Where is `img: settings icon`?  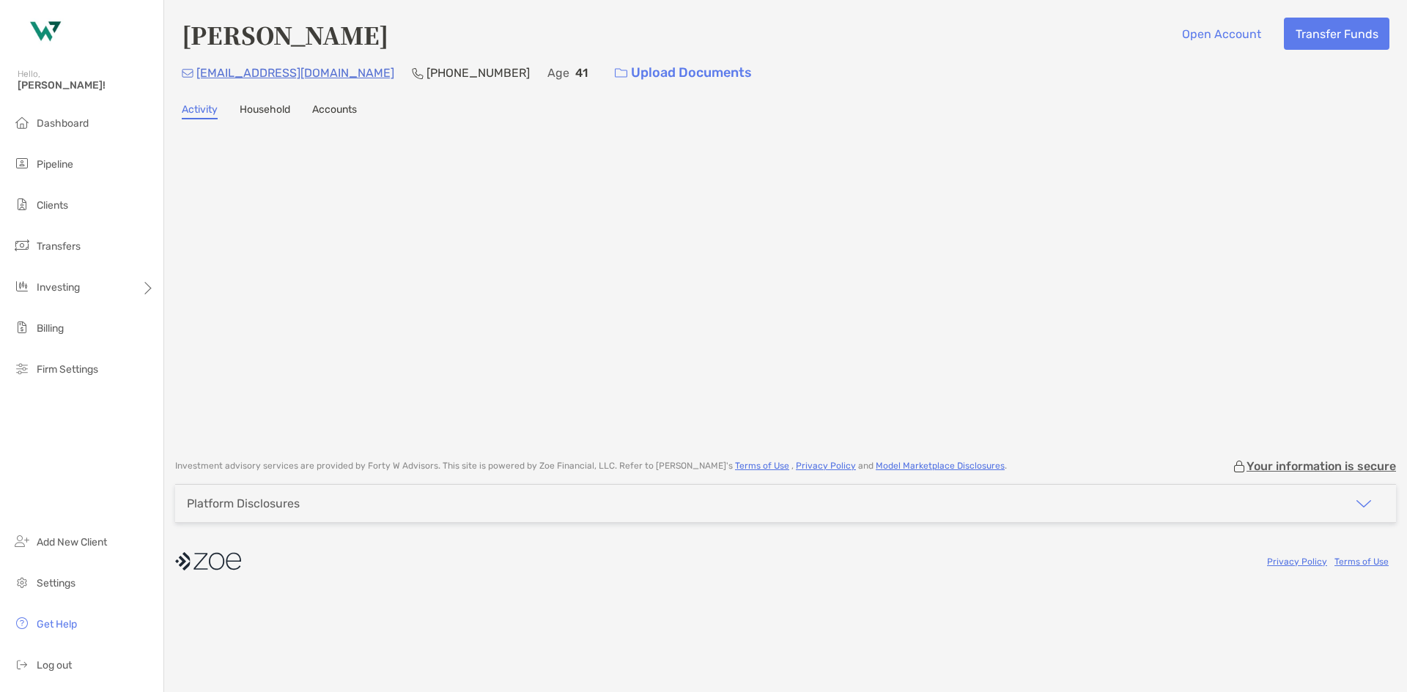
img: settings icon is located at coordinates (22, 583).